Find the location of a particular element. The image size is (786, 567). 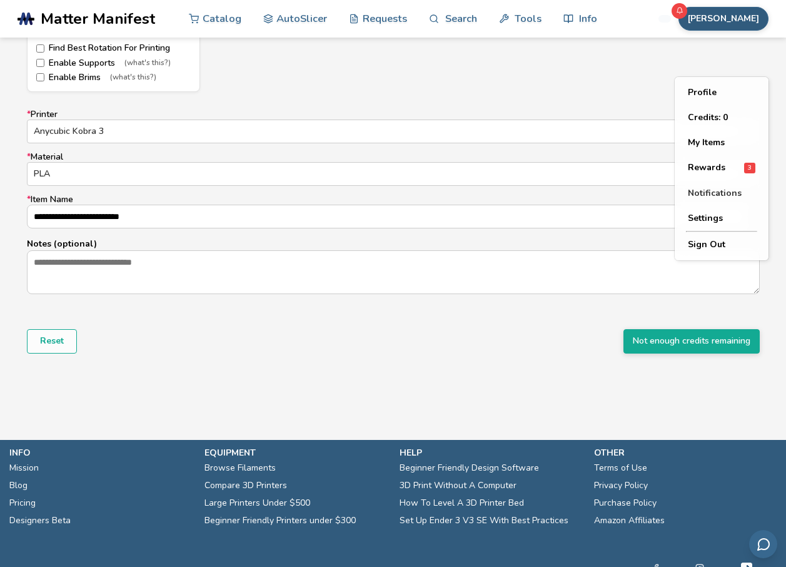

span: Matter Manifest is located at coordinates (98, 19).